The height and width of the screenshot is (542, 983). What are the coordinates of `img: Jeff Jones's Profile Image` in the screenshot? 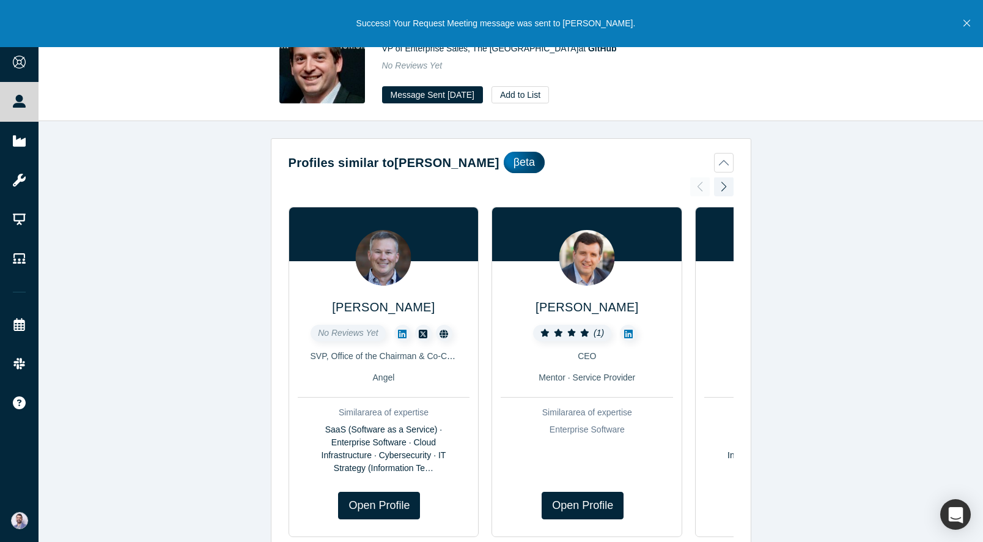 It's located at (322, 61).